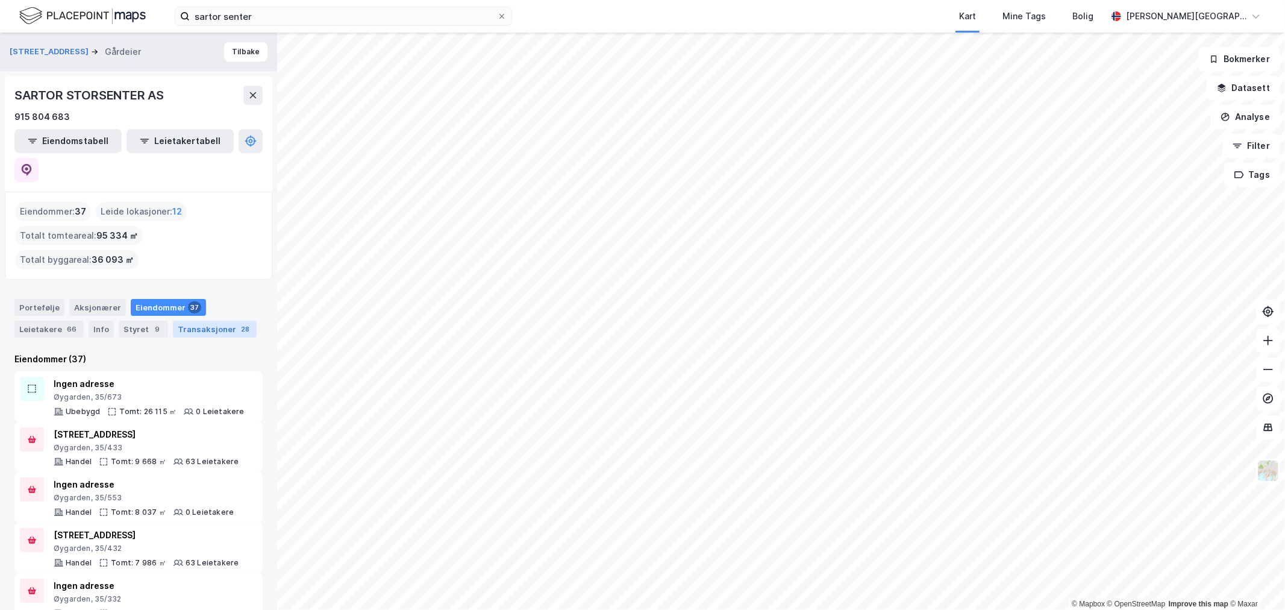 Image resolution: width=1285 pixels, height=610 pixels. I want to click on button: Bokmerker, so click(1239, 59).